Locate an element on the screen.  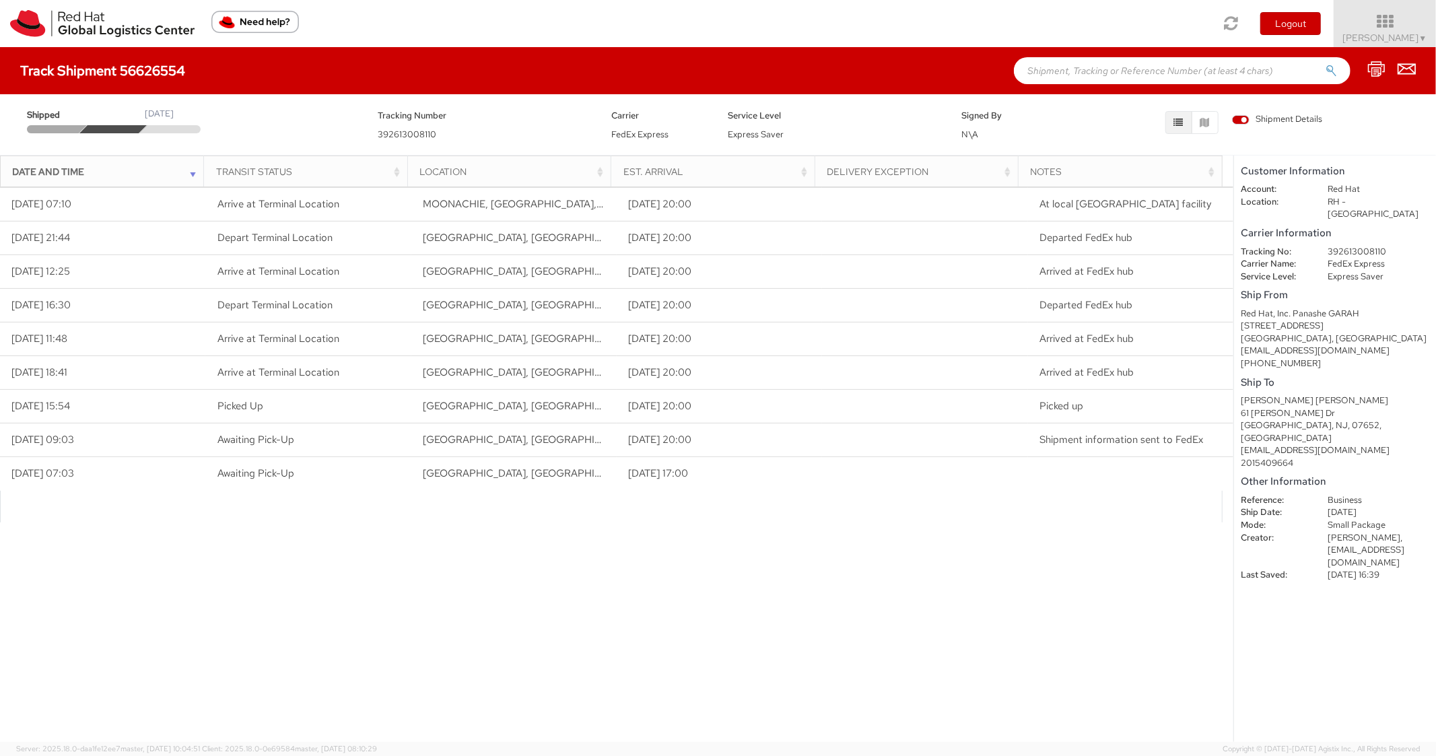
span: MOONACHIE, NJ, US is located at coordinates (562, 204).